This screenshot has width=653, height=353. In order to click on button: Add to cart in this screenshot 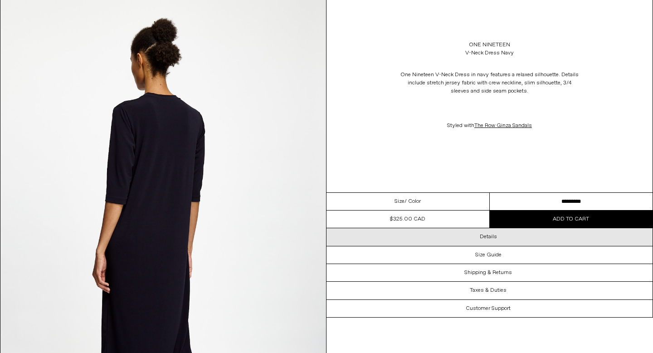, I will do `click(572, 219)`.